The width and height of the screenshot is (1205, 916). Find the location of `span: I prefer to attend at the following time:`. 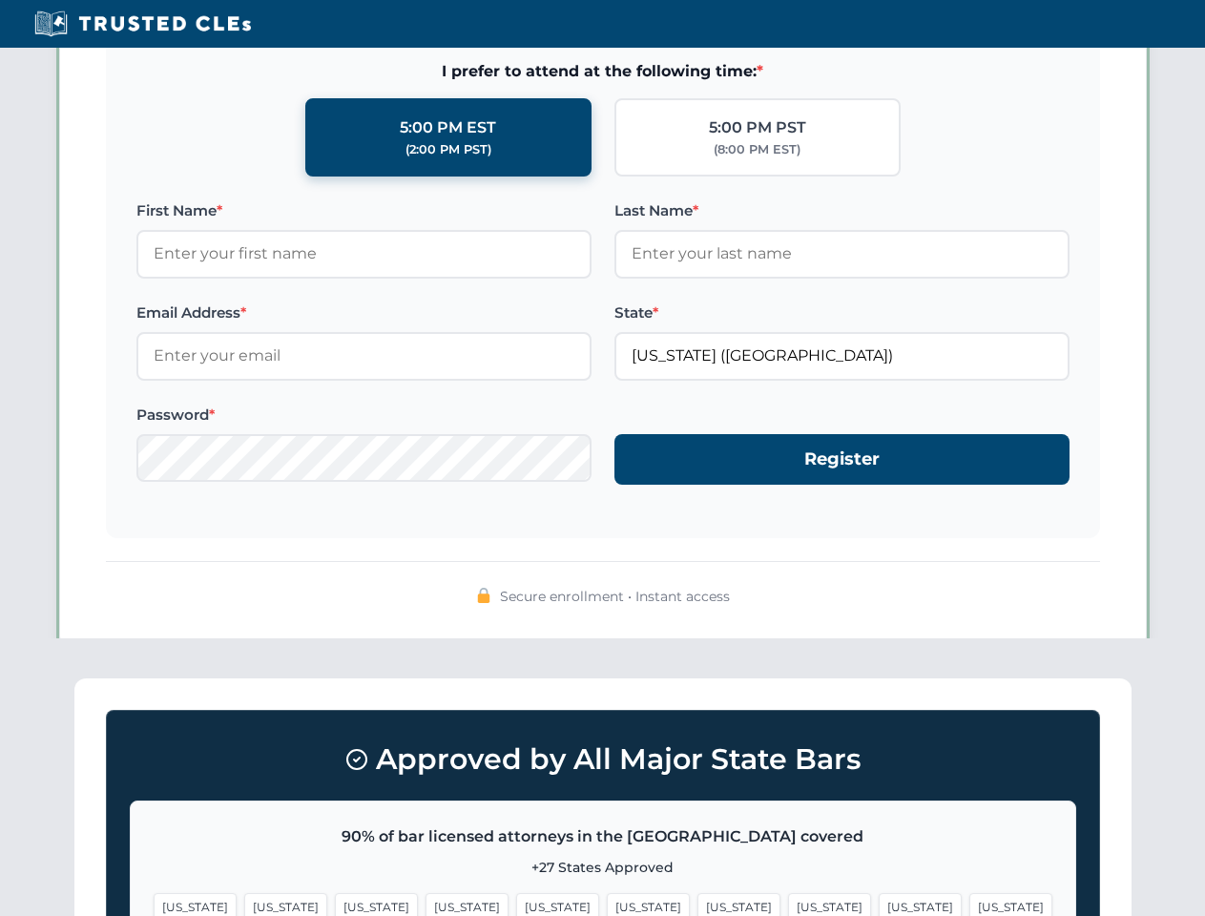

span: I prefer to attend at the following time: is located at coordinates (603, 72).